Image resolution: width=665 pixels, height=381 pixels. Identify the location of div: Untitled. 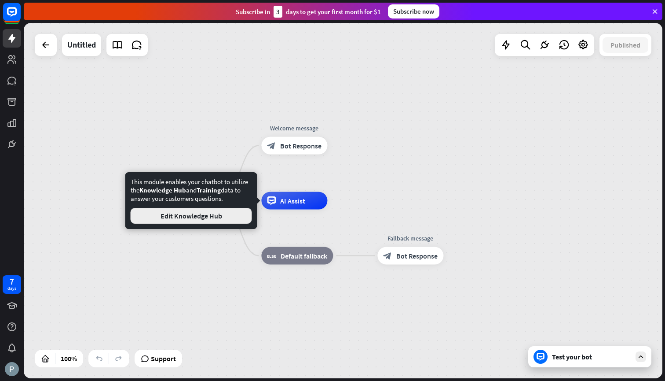
(81, 45).